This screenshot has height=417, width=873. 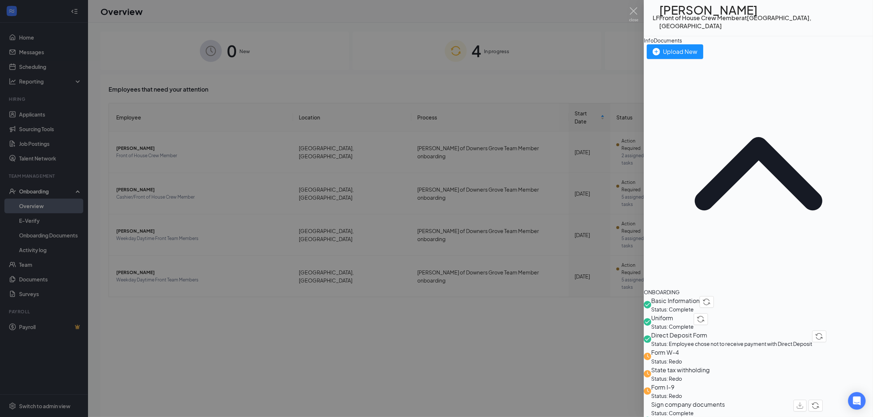 I want to click on span: State tax withholding, so click(x=680, y=370).